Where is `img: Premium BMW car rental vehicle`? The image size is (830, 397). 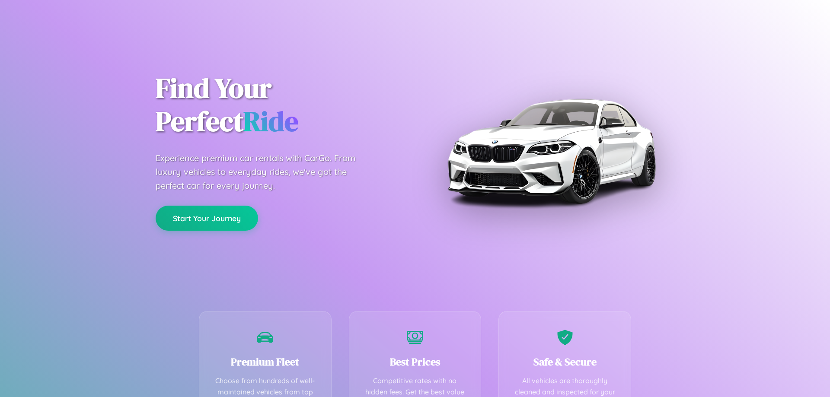
img: Premium BMW car rental vehicle is located at coordinates (551, 151).